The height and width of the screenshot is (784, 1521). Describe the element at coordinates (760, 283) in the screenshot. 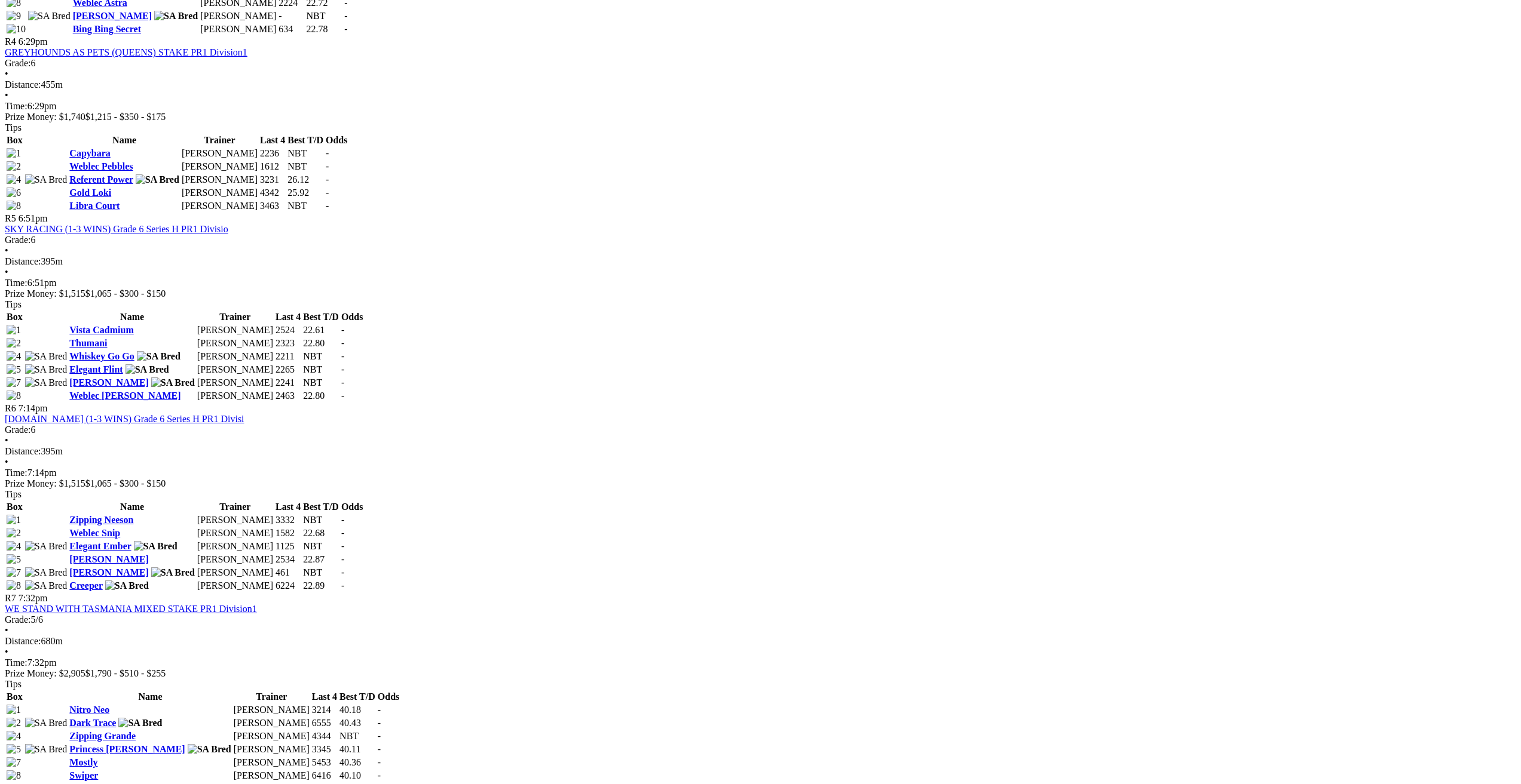

I see `div: 6:51pm` at that location.